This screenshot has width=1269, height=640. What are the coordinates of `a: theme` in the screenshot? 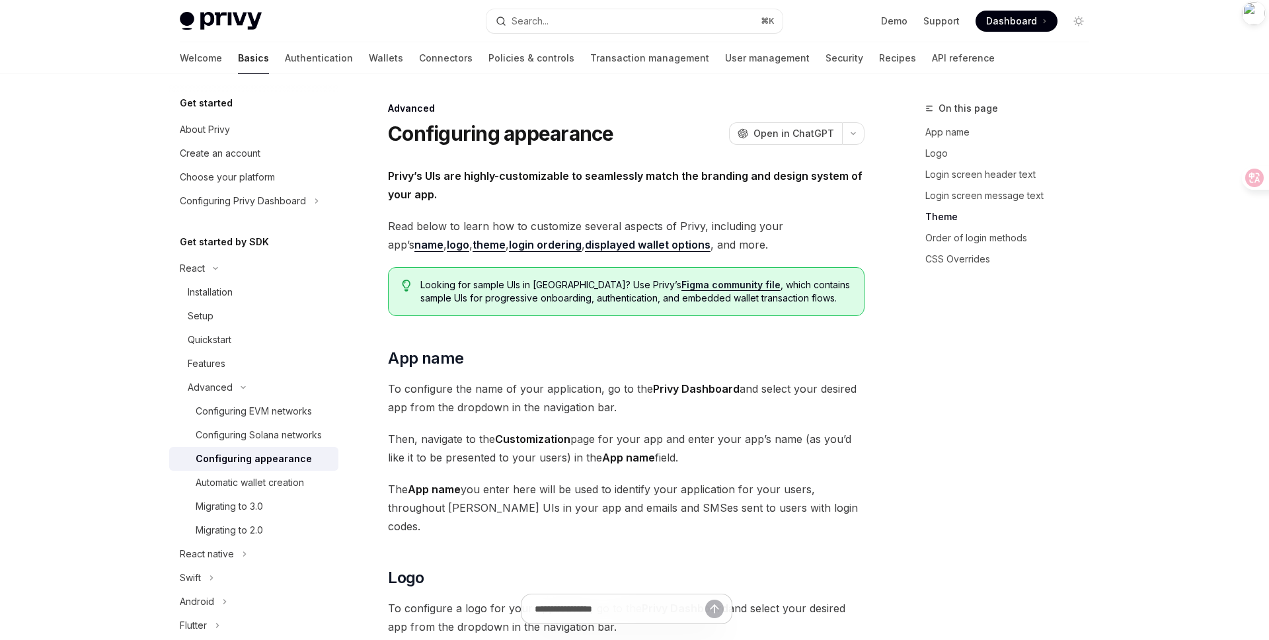 It's located at (489, 245).